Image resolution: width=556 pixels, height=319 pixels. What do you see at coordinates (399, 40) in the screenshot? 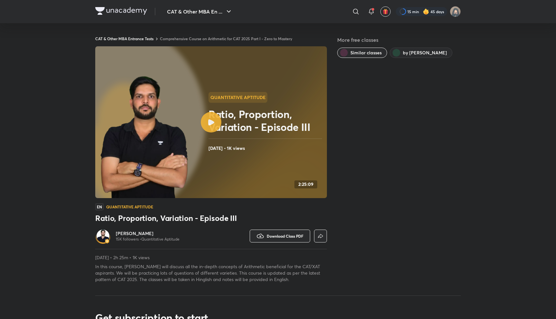
I see `h5: More free classes` at bounding box center [399, 40].